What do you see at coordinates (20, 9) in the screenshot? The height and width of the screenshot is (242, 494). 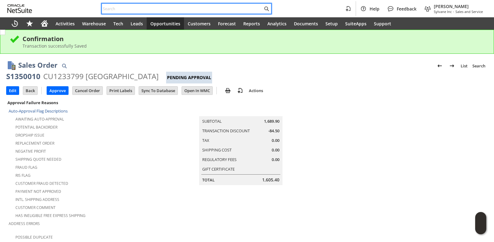 I see `svg: logo` at bounding box center [20, 9].